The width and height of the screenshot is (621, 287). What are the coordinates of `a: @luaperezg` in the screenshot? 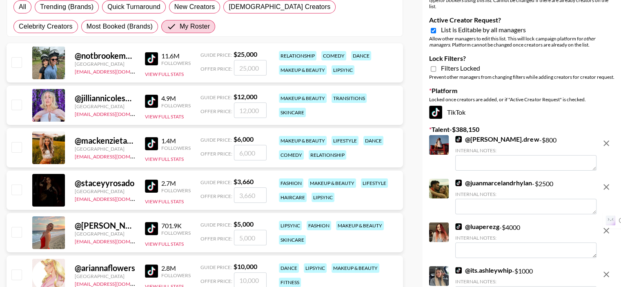 It's located at (477, 227).